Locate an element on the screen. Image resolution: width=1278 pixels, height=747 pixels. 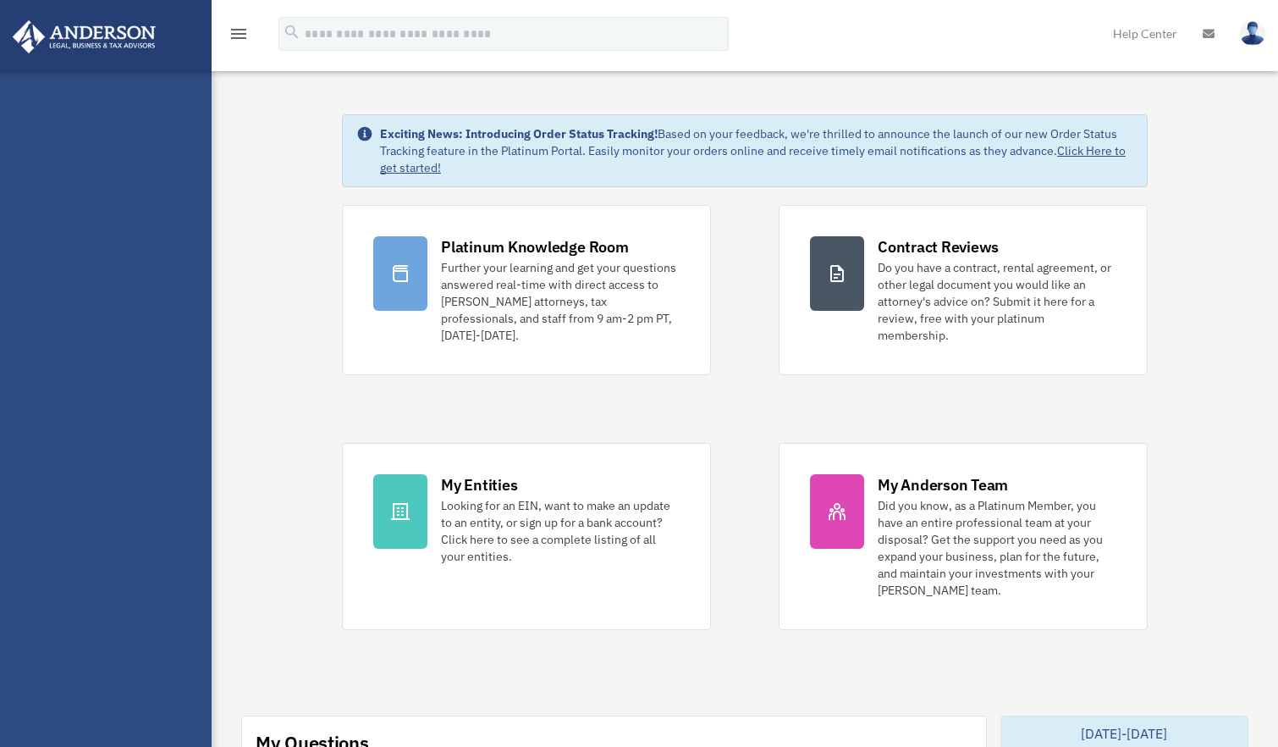
a: menu is located at coordinates (239, 36).